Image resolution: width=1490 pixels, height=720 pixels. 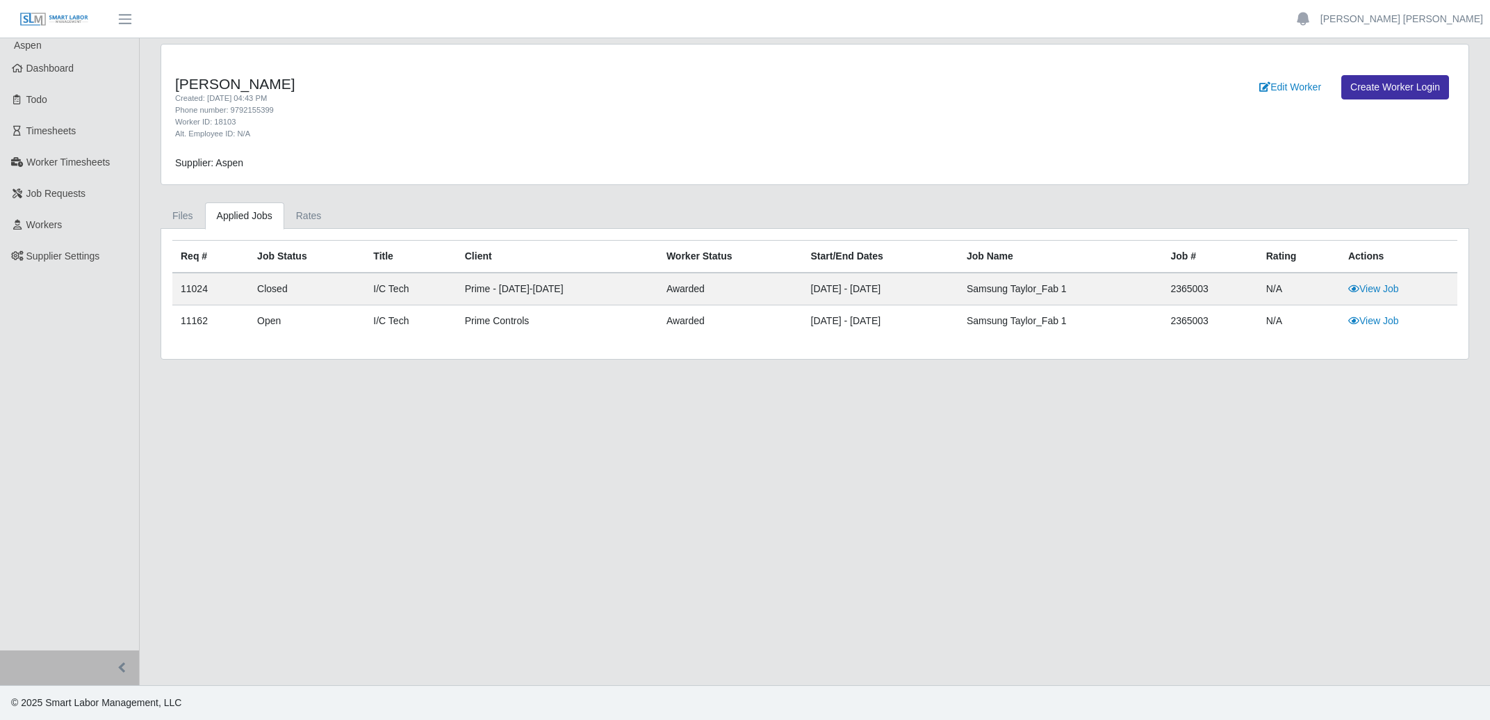 I want to click on th: Job #, so click(x=1210, y=257).